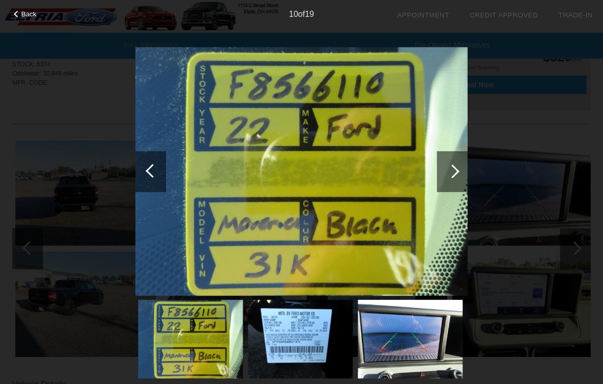 The height and width of the screenshot is (384, 603). What do you see at coordinates (29, 14) in the screenshot?
I see `span: Back` at bounding box center [29, 14].